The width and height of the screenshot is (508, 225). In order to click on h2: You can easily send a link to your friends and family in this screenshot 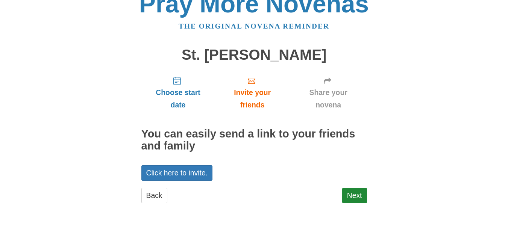, I will do `click(254, 140)`.